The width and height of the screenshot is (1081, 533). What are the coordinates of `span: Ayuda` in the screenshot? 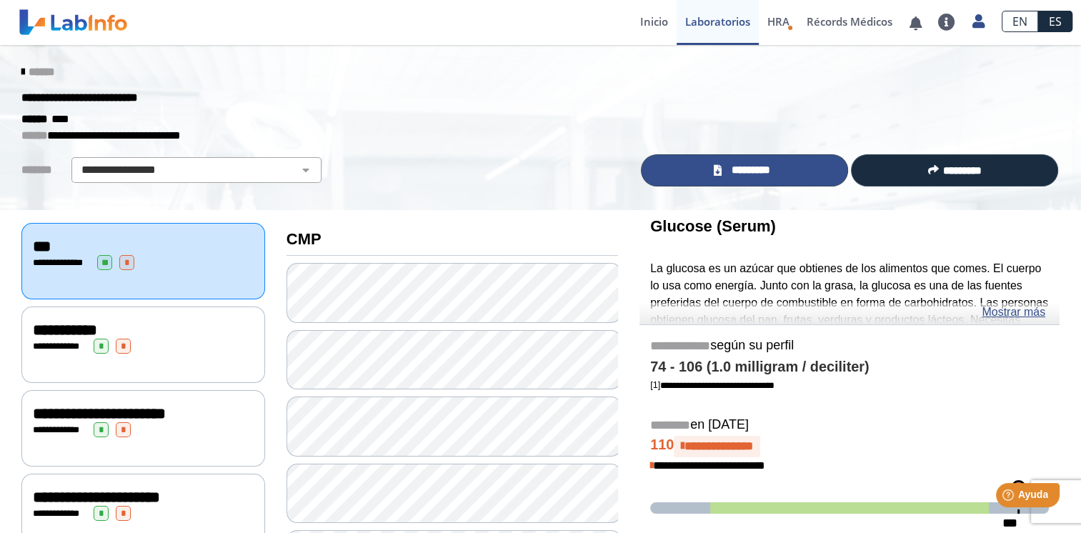 It's located at (79, 17).